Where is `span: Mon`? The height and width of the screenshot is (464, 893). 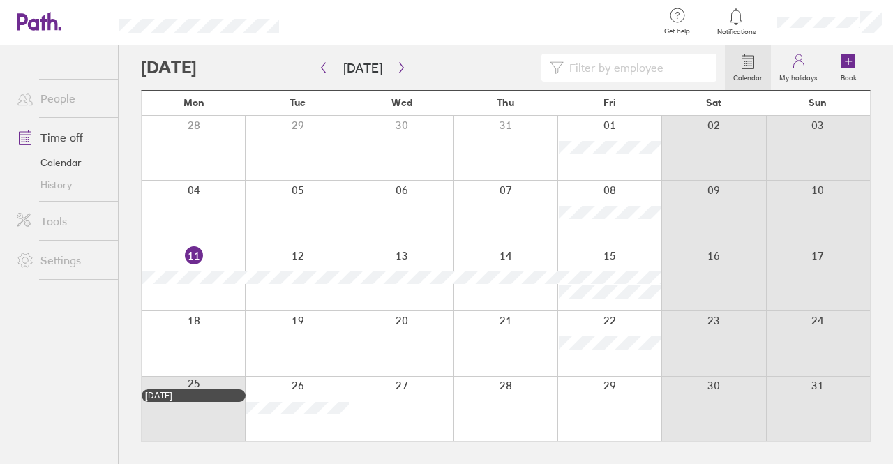
span: Mon is located at coordinates (194, 103).